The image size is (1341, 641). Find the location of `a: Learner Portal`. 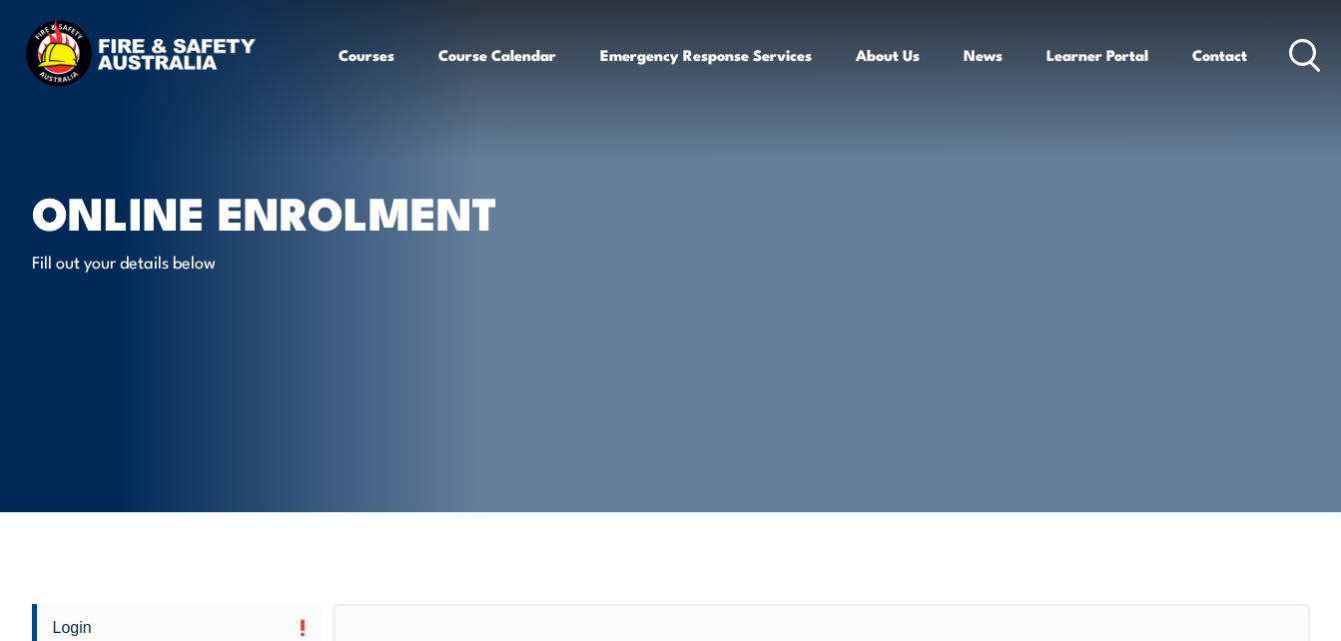

a: Learner Portal is located at coordinates (1097, 55).